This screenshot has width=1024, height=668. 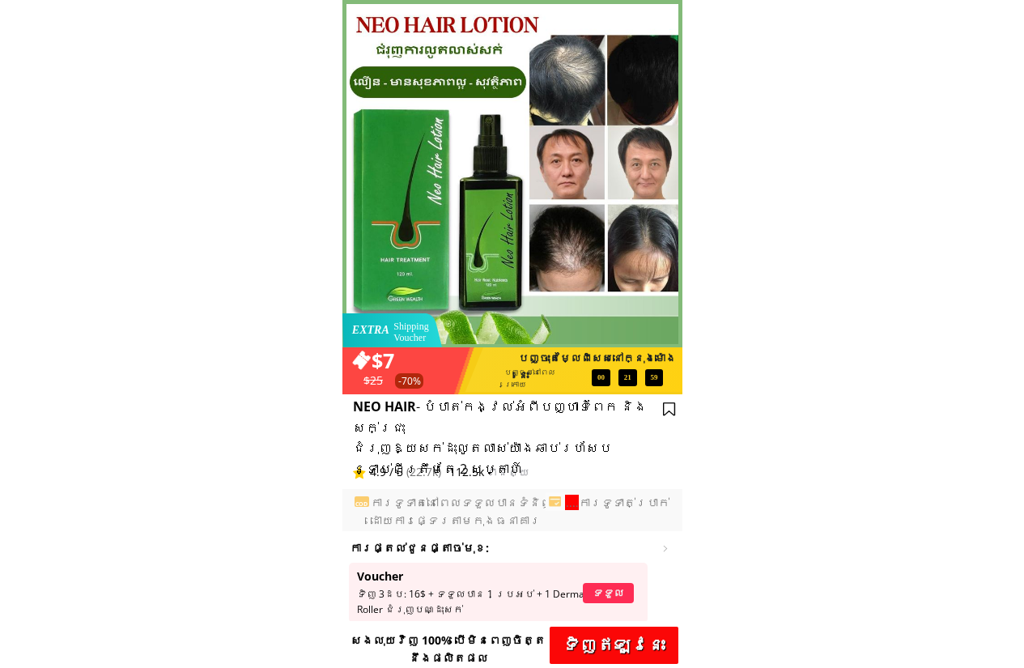 What do you see at coordinates (448, 649) in the screenshot?
I see `span: សងលុយវិញ 100% បើមិនពេញចិត្តនឹងផលិតផល` at bounding box center [448, 649].